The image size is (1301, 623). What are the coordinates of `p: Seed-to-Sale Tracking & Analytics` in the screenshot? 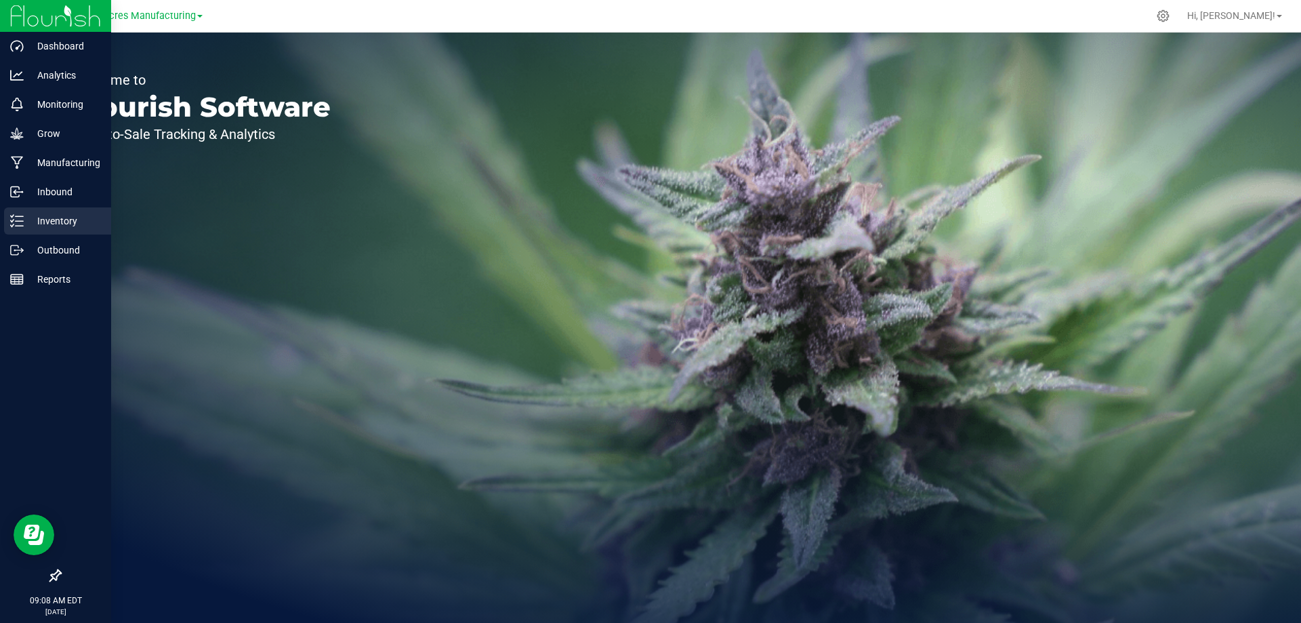 It's located at (202, 134).